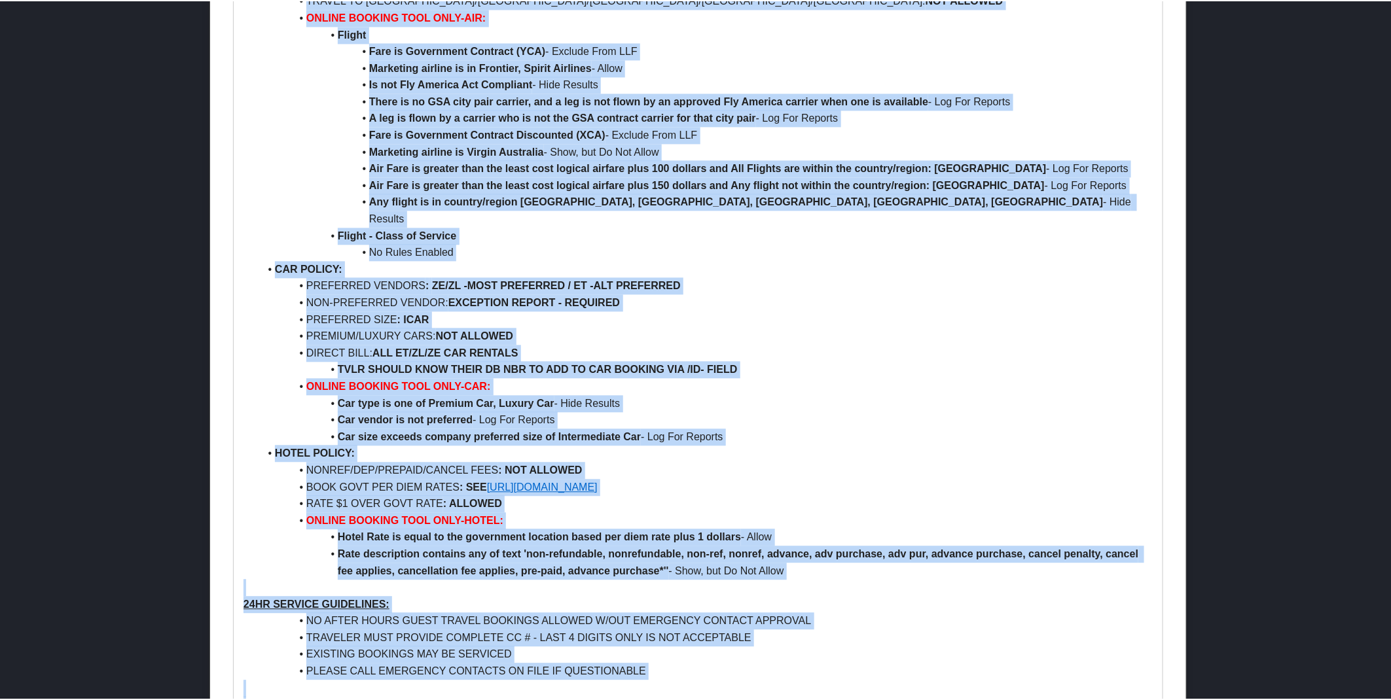 This screenshot has width=1391, height=700. I want to click on strong: Rate description contains any of text 'non-refundable, nonrefundable, non-ref, nonref, advance, a..., so click(740, 561).